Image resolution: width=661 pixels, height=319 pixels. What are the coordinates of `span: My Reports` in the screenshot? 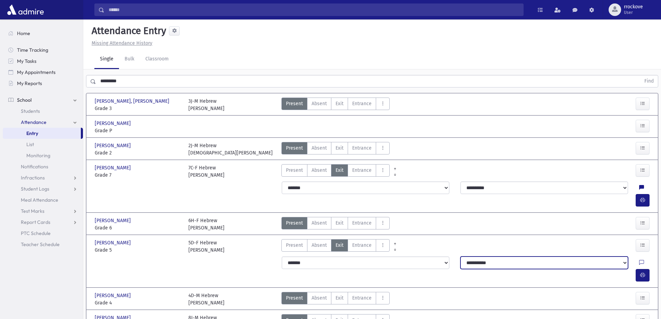 It's located at (29, 83).